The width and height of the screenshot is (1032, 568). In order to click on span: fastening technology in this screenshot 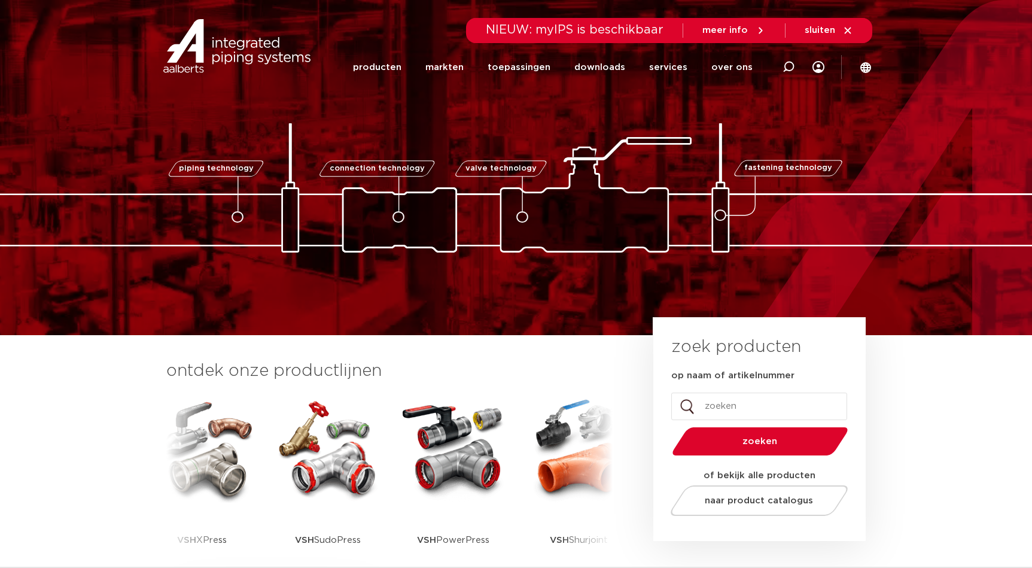, I will do `click(788, 168)`.